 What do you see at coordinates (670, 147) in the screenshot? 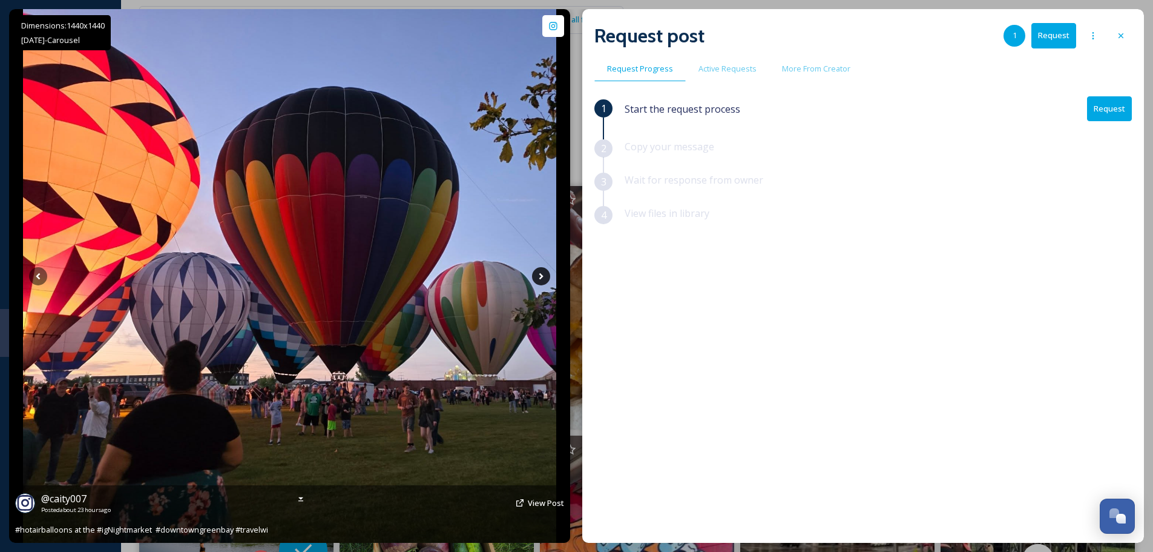
I see `span: Copy your message` at bounding box center [670, 147].